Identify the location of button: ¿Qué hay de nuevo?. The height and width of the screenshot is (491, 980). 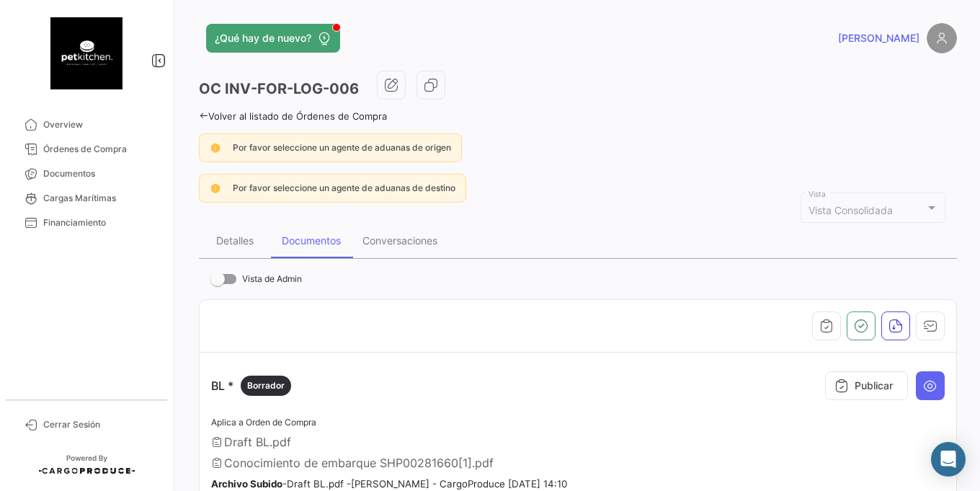
(273, 38).